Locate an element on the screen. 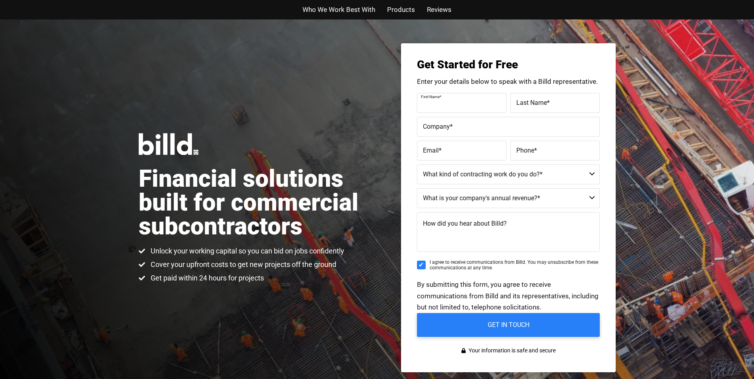 The width and height of the screenshot is (754, 379). p: Enter your details below to speak with a Billd representative. is located at coordinates (508, 81).